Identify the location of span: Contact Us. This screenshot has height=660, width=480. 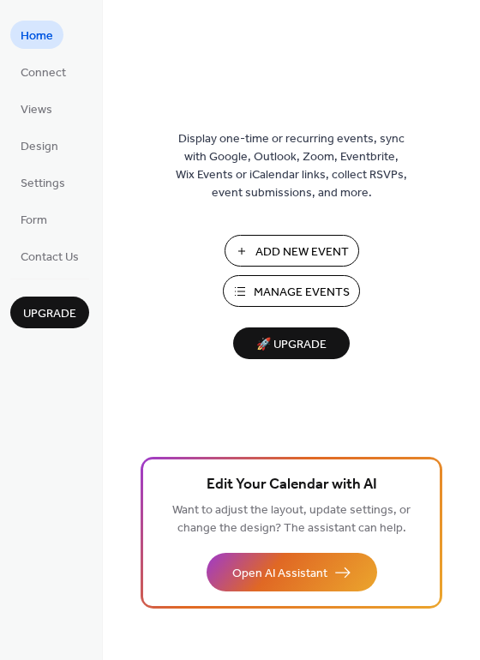
(50, 257).